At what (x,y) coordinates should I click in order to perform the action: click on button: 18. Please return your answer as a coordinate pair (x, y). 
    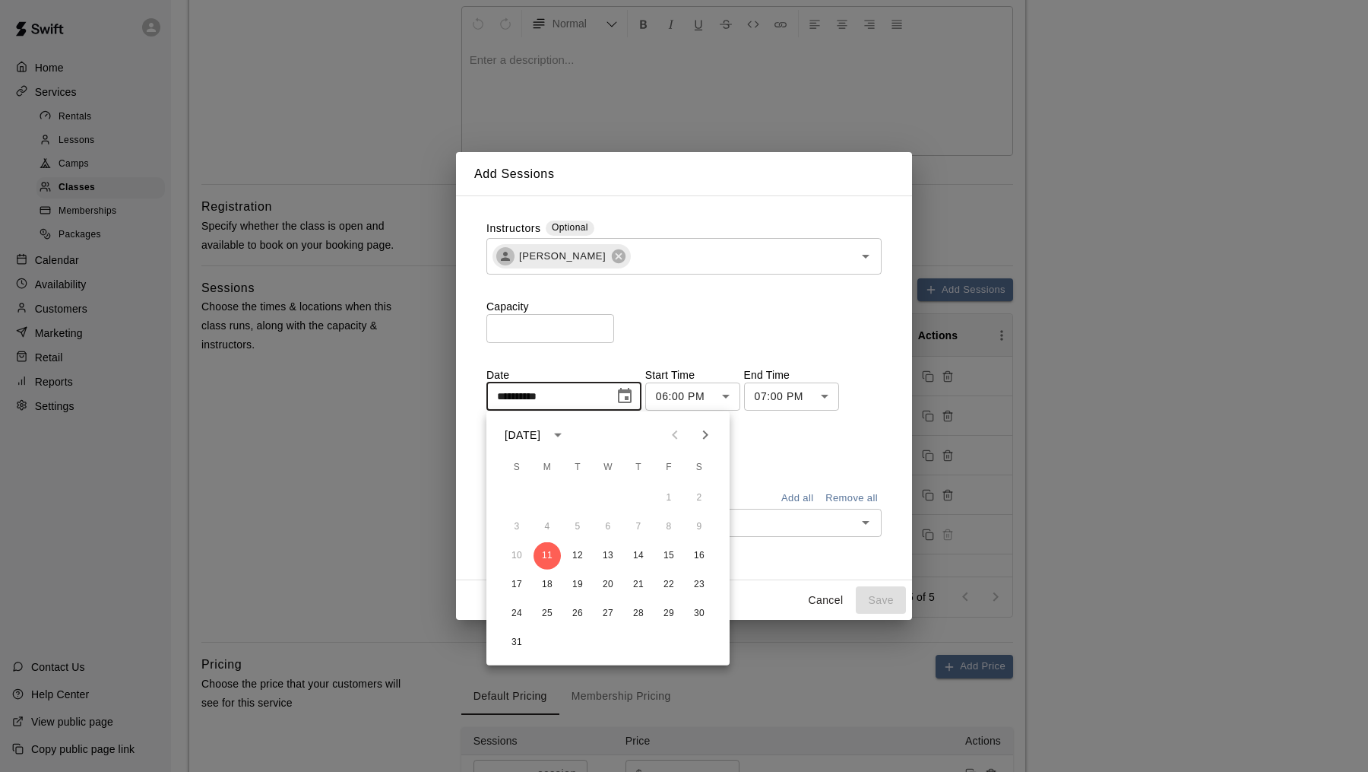
    Looking at the image, I should click on (547, 585).